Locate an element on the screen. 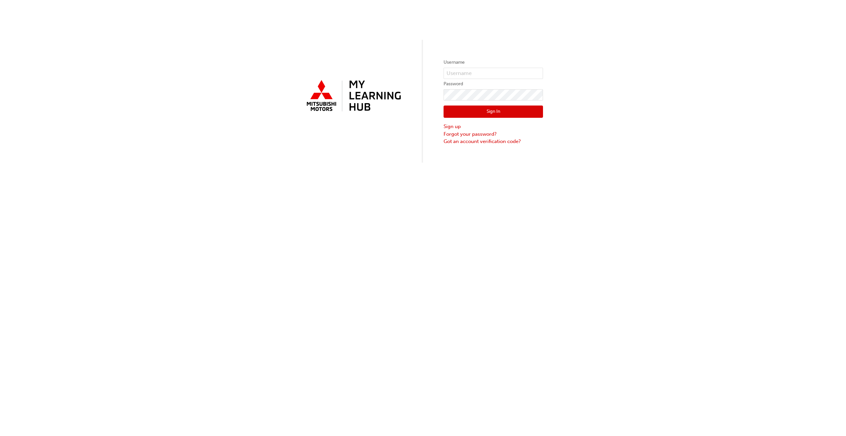  input: Username is located at coordinates (493, 73).